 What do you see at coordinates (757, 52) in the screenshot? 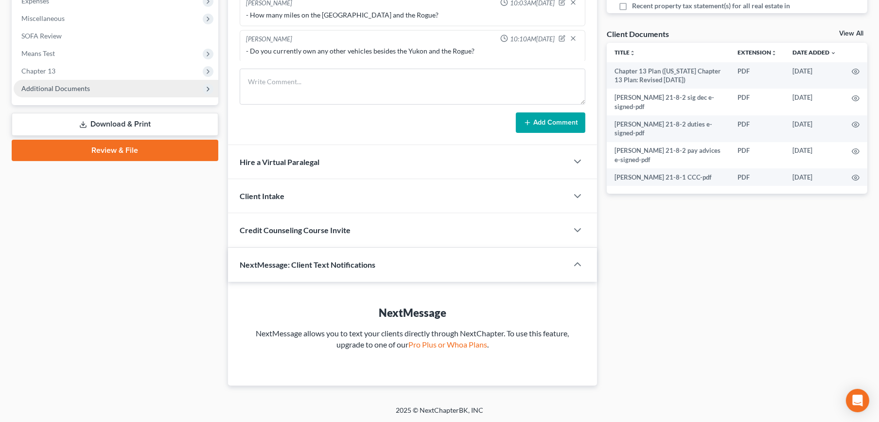
I see `a: Extensionunfold_more` at bounding box center [757, 52].